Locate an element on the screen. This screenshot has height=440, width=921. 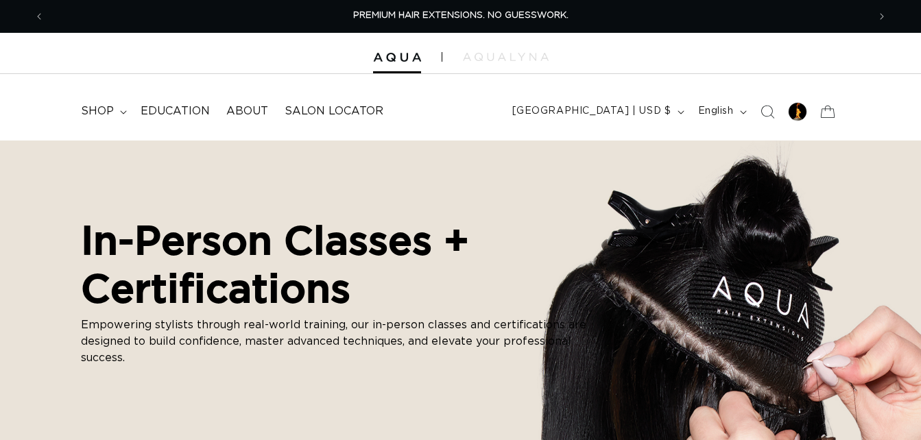
img: Aqua Hair Extensions is located at coordinates (397, 58).